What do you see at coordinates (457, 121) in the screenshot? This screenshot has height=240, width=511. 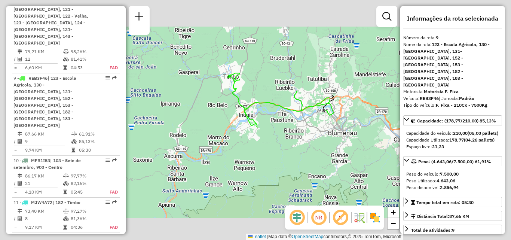 I see `span: Capacidade: (178,77/210,00) 85,13%` at bounding box center [457, 121].